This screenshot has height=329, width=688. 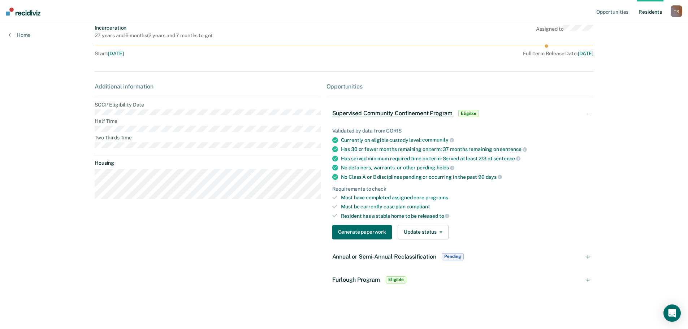 I want to click on div: Requirements to check, so click(x=459, y=189).